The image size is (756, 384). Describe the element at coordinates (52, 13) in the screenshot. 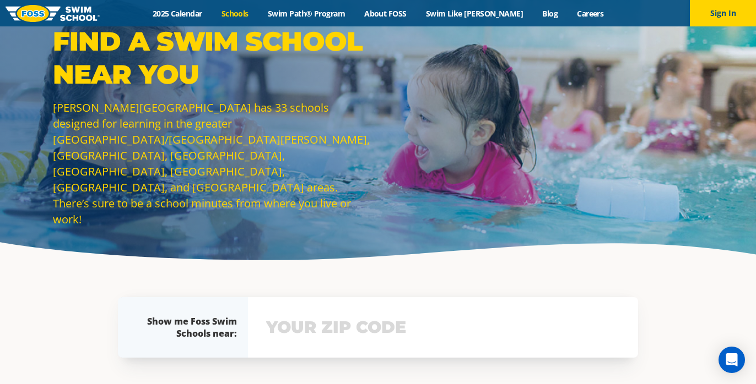

I see `img: FOSS Swim School Logo` at that location.